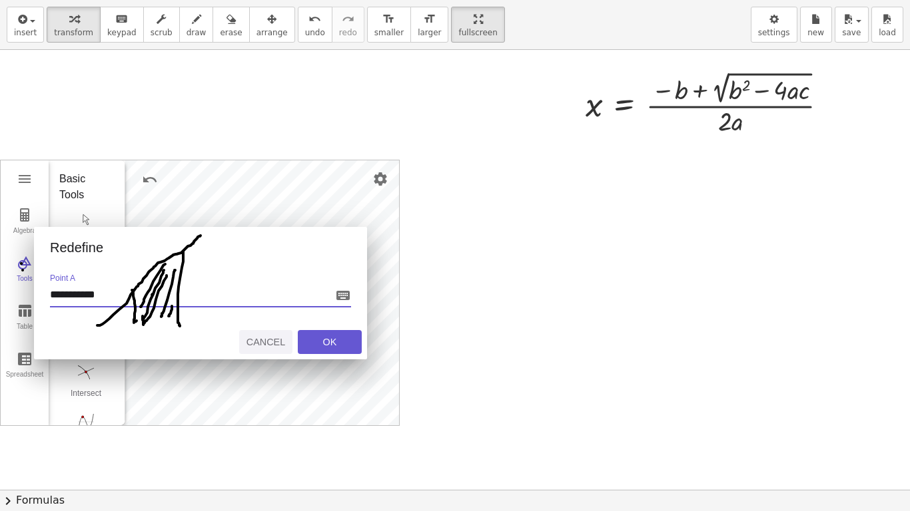 The image size is (910, 511). Describe the element at coordinates (348, 19) in the screenshot. I see `i: redo` at that location.